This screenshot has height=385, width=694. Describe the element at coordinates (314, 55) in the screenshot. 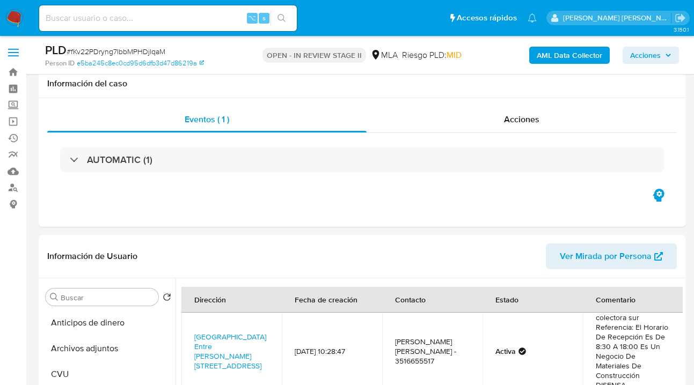

I see `p: OPEN - IN REVIEW STAGE II` at that location.